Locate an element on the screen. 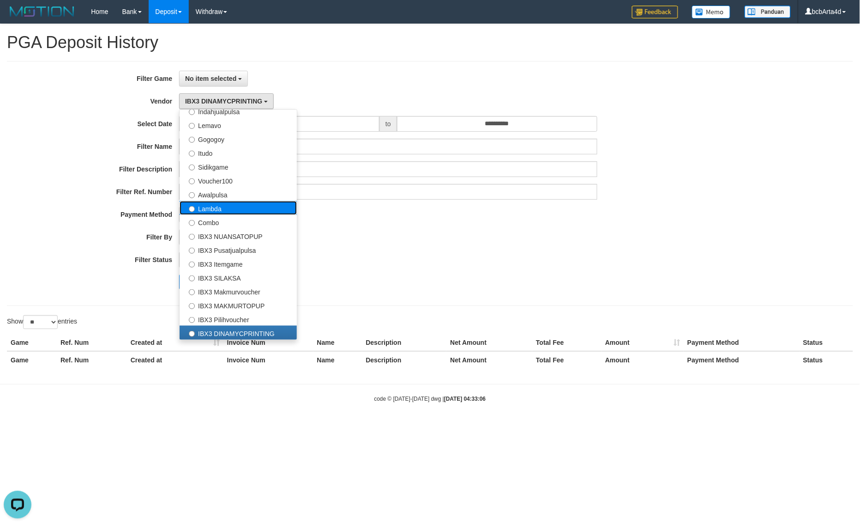 This screenshot has height=526, width=860. input: IBX3 Pilihvoucher is located at coordinates (192, 320).